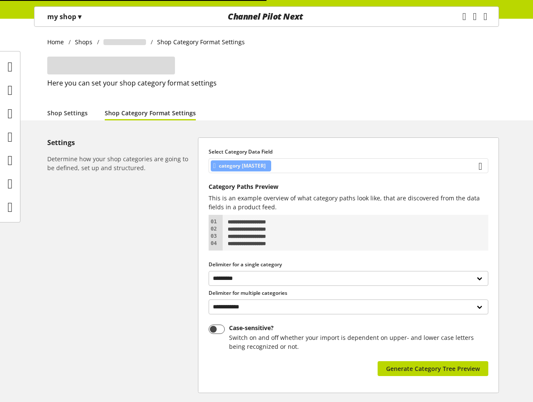  What do you see at coordinates (121, 143) in the screenshot?
I see `h5: Settings` at bounding box center [121, 143].